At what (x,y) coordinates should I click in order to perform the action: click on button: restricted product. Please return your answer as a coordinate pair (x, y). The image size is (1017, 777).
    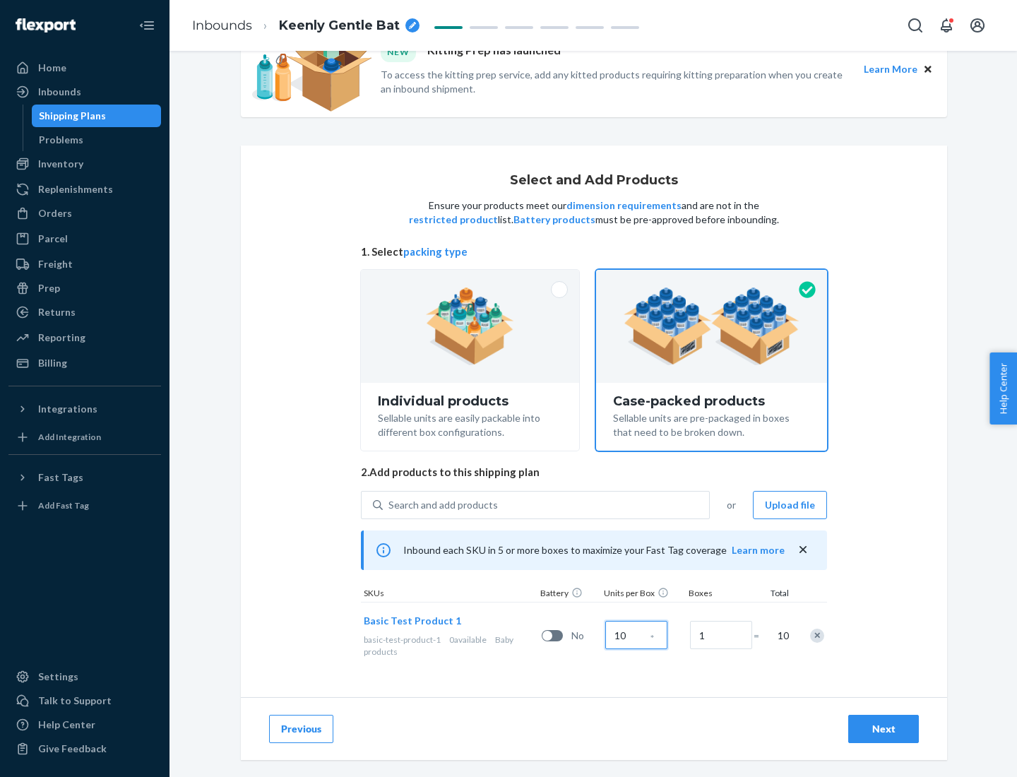
    Looking at the image, I should click on (453, 220).